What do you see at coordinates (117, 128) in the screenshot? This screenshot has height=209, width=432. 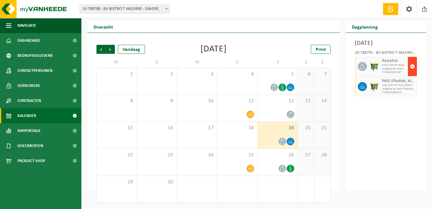 I see `span: 15` at bounding box center [117, 128].